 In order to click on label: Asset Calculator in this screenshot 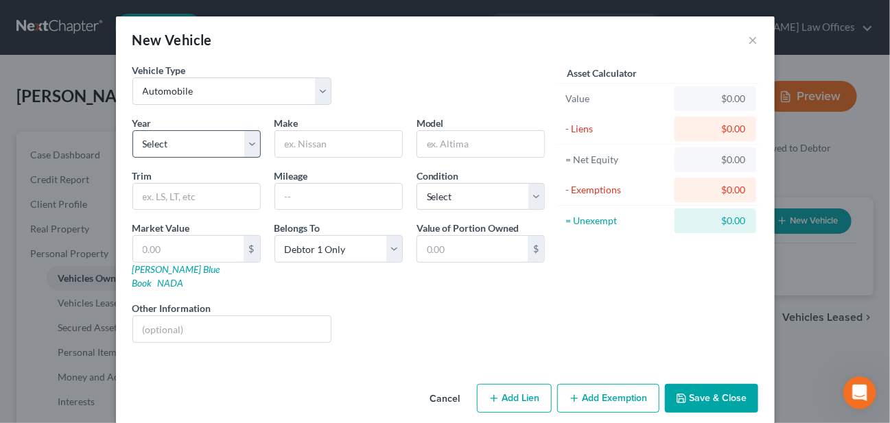, I will do `click(602, 73)`.